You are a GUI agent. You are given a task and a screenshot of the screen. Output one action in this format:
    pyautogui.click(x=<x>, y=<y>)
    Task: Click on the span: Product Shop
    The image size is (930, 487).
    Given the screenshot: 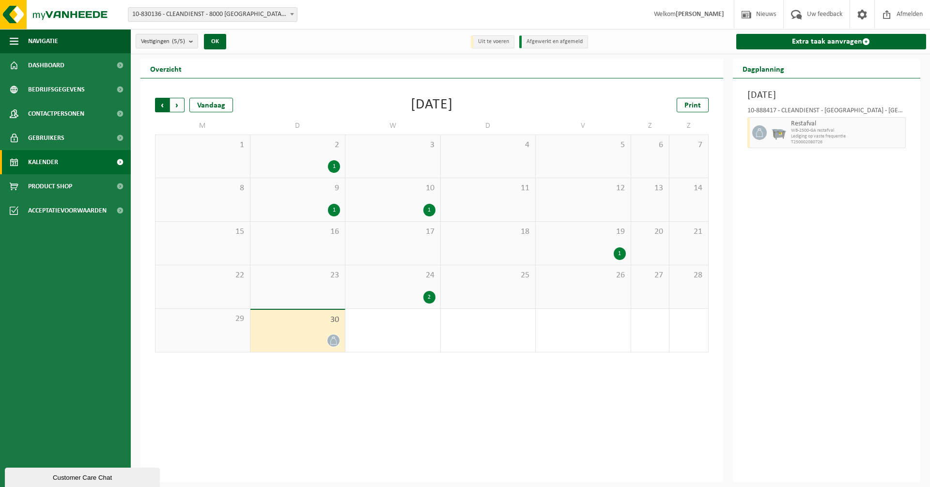 What is the action you would take?
    pyautogui.click(x=50, y=186)
    